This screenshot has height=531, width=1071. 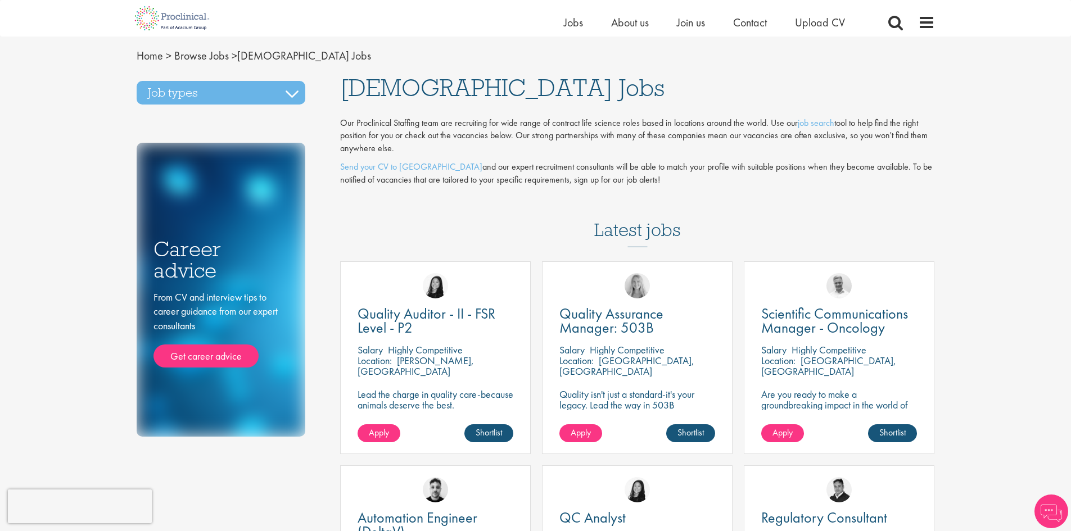 What do you see at coordinates (638, 136) in the screenshot?
I see `p: Our Proclinical Staffing team are recruiting for wide range of contract life science roles based ...` at bounding box center [638, 136].